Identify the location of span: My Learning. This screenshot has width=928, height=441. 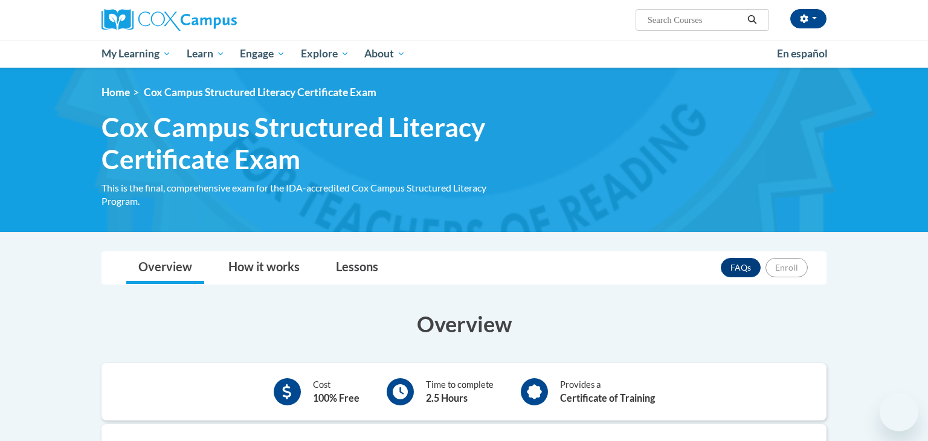
(136, 54).